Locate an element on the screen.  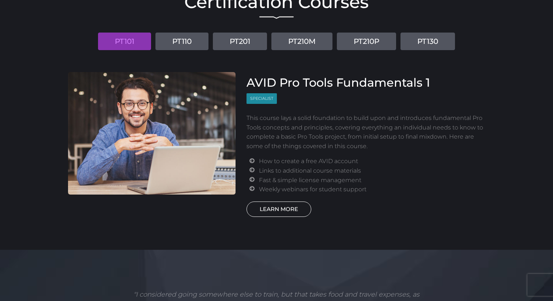
li: How to create a free AVID account is located at coordinates (372, 161).